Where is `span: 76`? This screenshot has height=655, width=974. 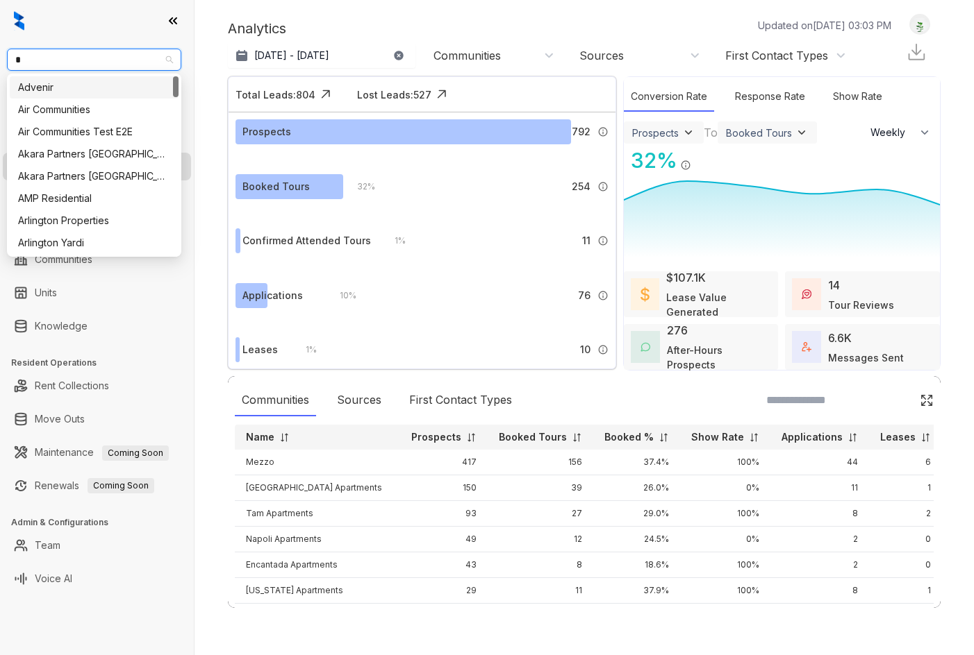
span: 76 is located at coordinates (584, 296).